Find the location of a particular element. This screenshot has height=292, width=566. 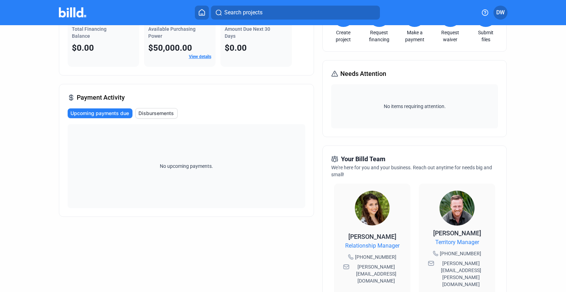

button: Upcoming payments due is located at coordinates (100, 113).